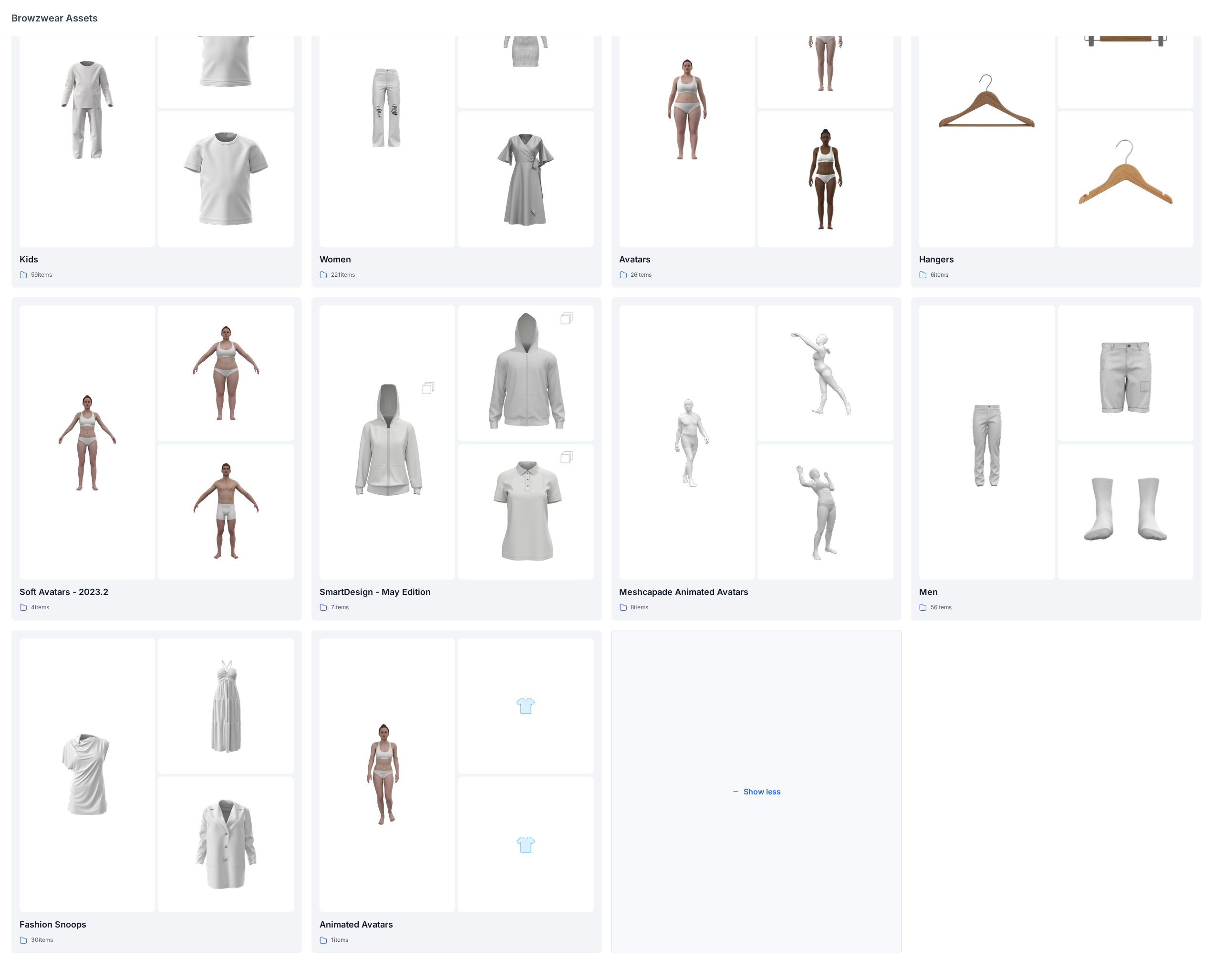 This screenshot has width=1213, height=980. I want to click on p: 59 items, so click(41, 275).